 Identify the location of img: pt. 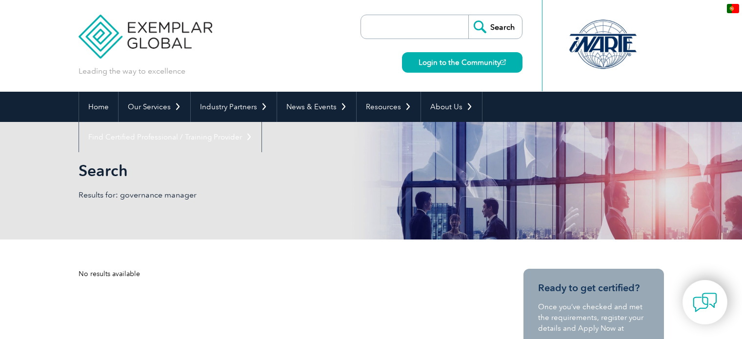
(733, 8).